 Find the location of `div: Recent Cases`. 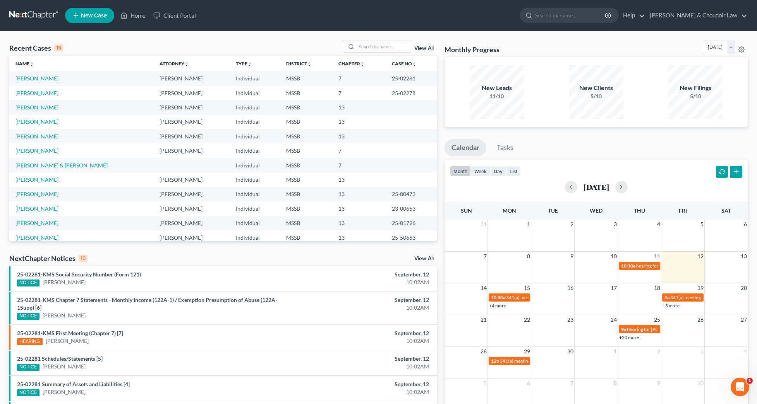

div: Recent Cases is located at coordinates (36, 48).